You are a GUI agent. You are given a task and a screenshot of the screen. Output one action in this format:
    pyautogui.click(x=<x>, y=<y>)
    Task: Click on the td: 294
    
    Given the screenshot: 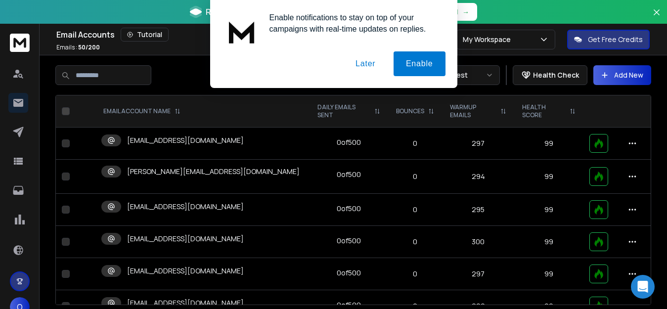 What is the action you would take?
    pyautogui.click(x=478, y=176)
    